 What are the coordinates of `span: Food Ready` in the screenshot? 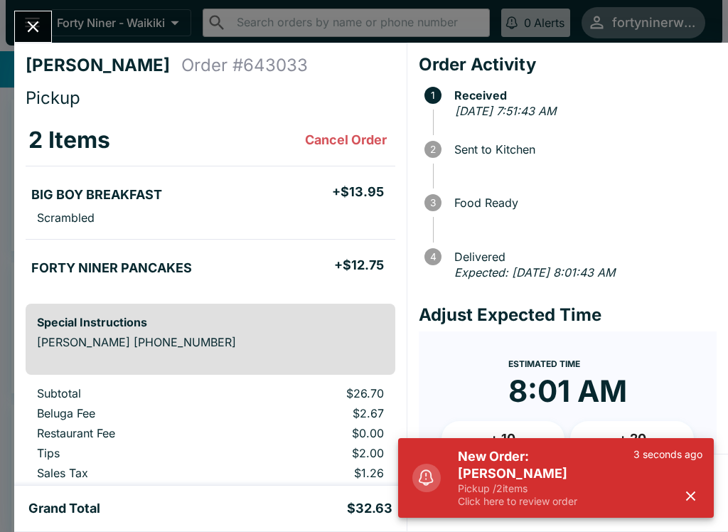 It's located at (582, 203).